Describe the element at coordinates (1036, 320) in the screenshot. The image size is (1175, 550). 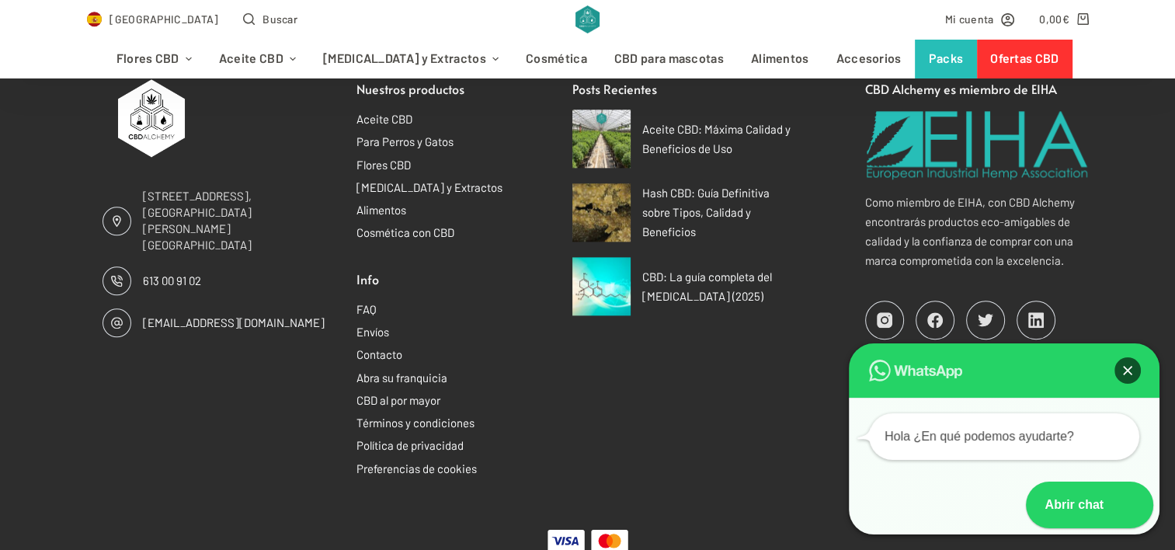
I see `a: LinkedIn` at that location.